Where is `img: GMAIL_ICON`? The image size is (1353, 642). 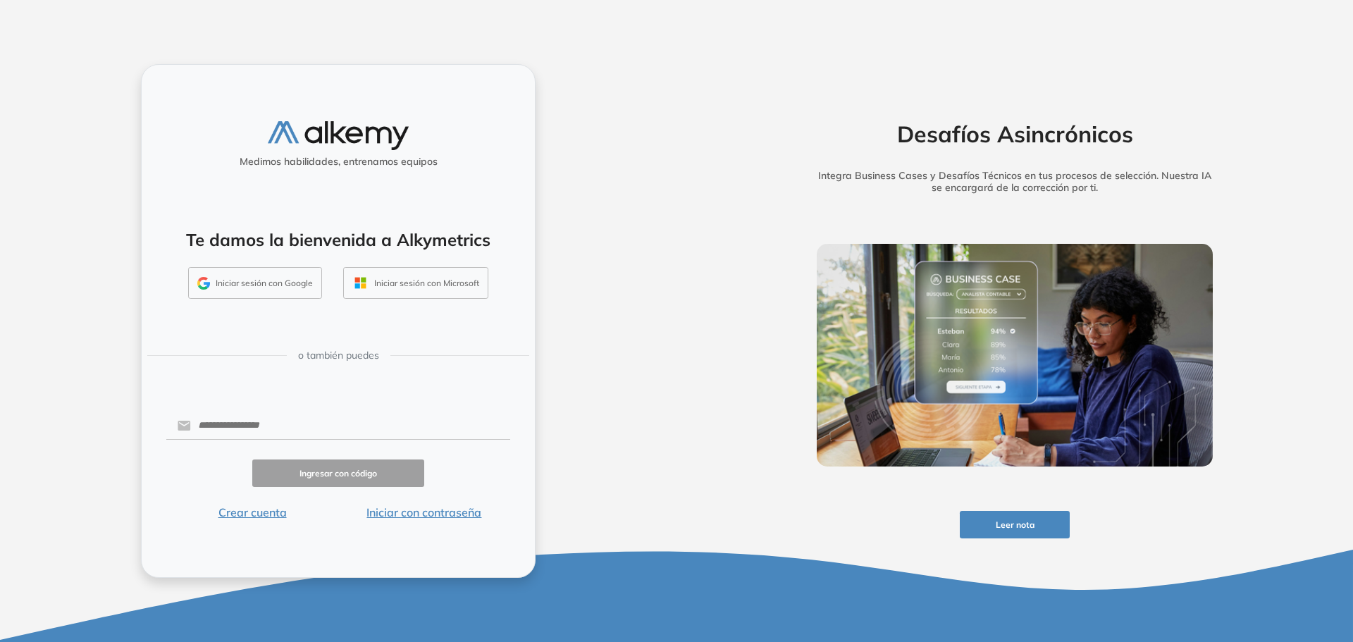 img: GMAIL_ICON is located at coordinates (204, 283).